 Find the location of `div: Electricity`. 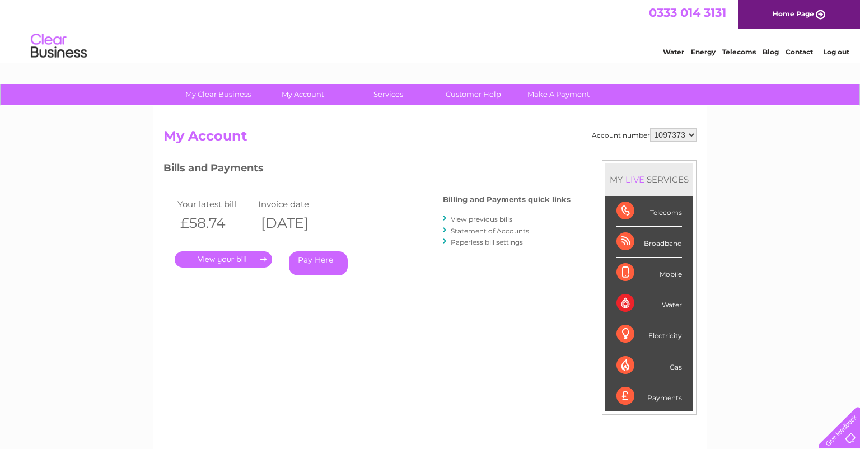

div: Electricity is located at coordinates (649, 334).